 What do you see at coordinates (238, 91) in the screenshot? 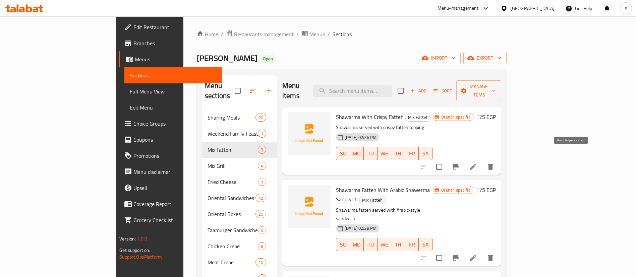
I see `span: Select all sections` at bounding box center [238, 91].